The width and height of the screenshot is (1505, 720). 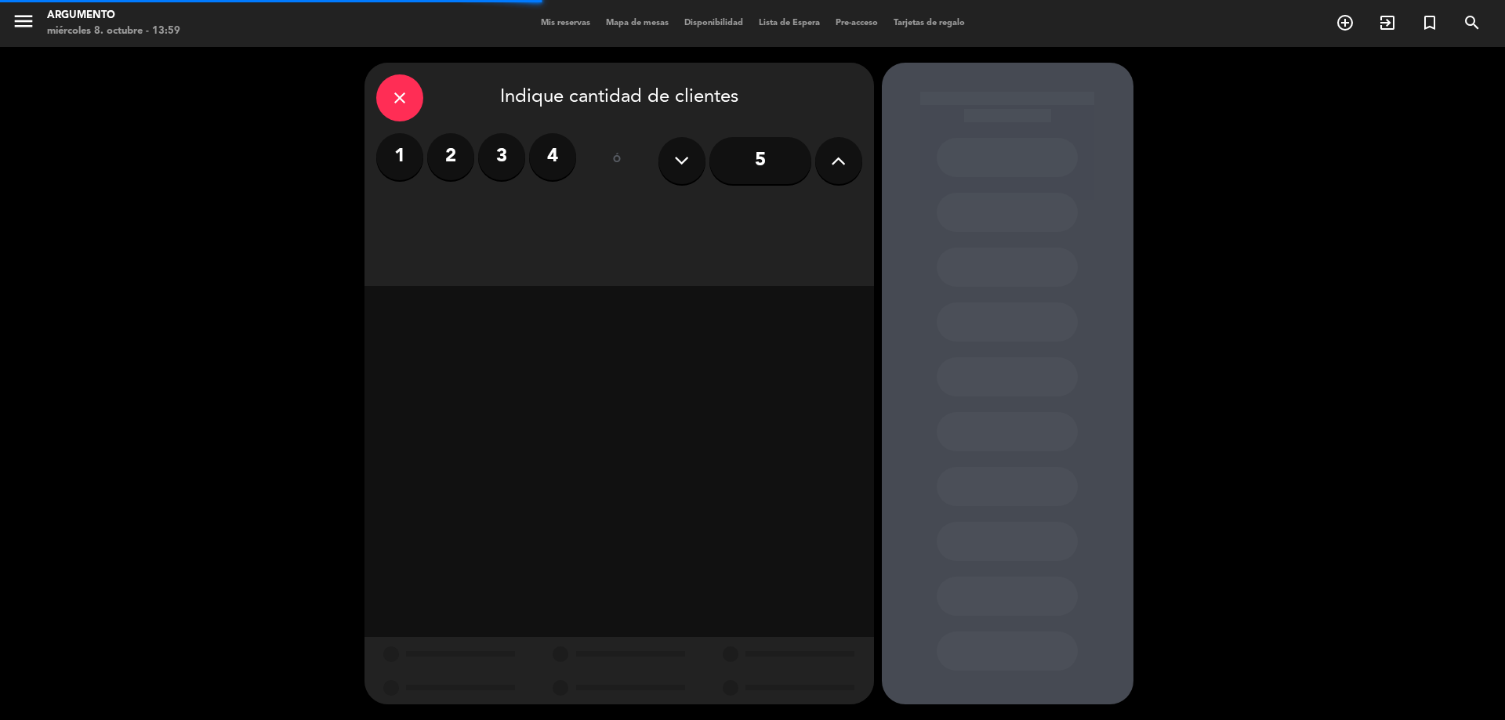 What do you see at coordinates (502, 157) in the screenshot?
I see `label: 3` at bounding box center [502, 157].